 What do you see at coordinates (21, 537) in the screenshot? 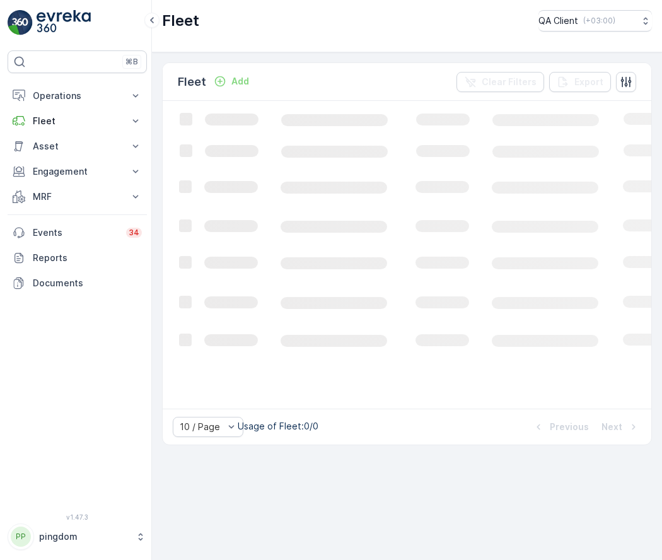
I see `div: PP` at bounding box center [21, 537].